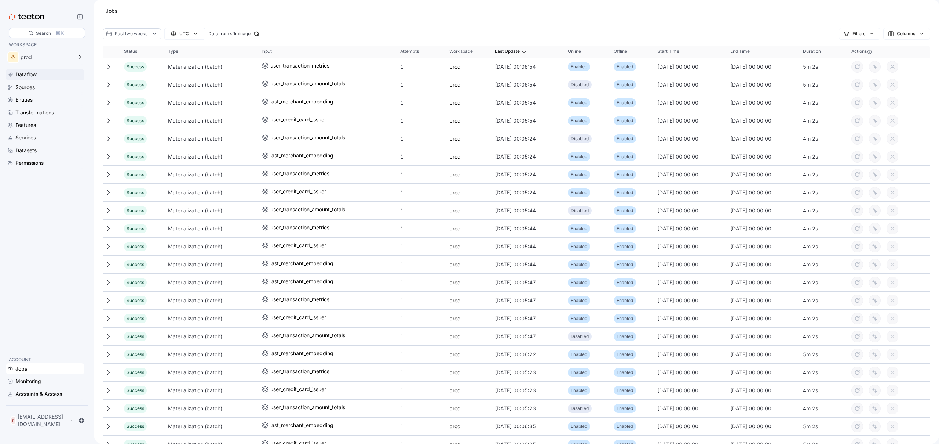  Describe the element at coordinates (43, 33) in the screenshot. I see `div: Search` at that location.